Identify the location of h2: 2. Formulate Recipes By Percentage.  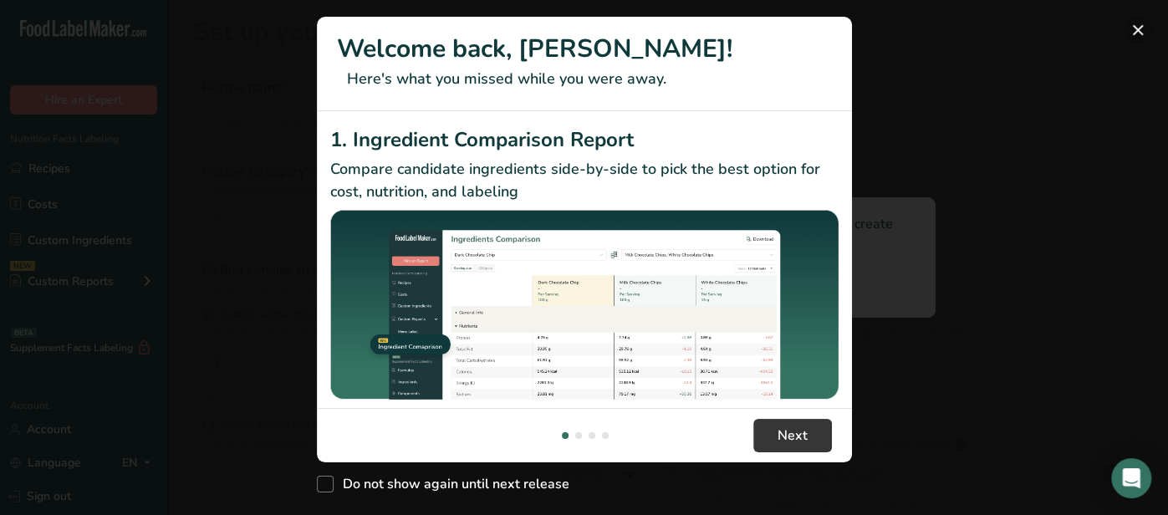
(584, 420).